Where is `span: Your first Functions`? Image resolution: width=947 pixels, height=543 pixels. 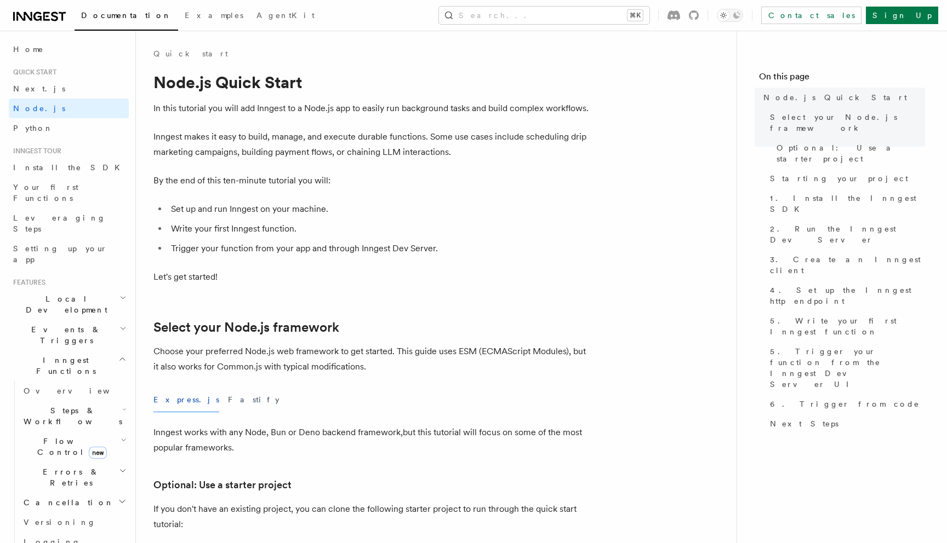
span: Your first Functions is located at coordinates (45, 193).